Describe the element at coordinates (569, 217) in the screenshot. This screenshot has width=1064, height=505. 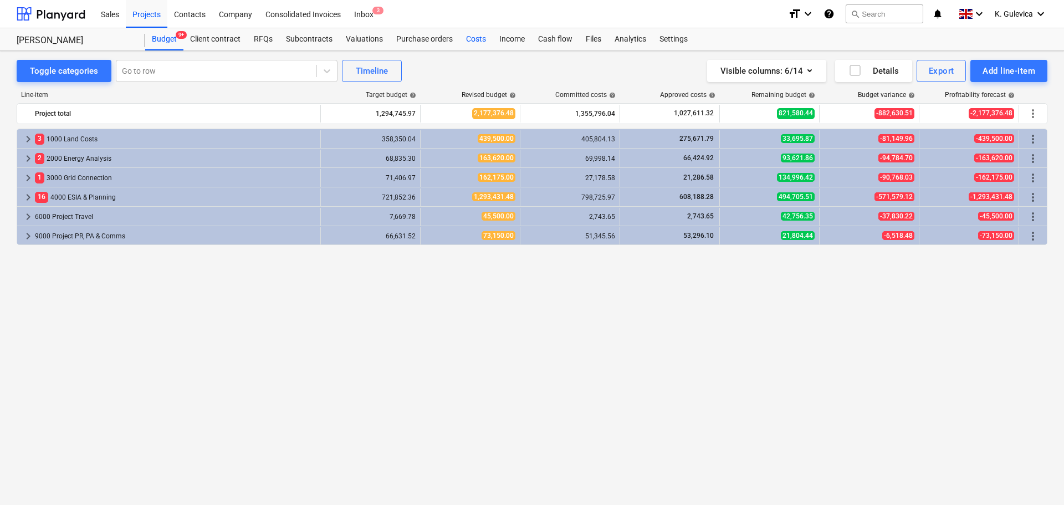
I see `div: 2,743.65` at that location.